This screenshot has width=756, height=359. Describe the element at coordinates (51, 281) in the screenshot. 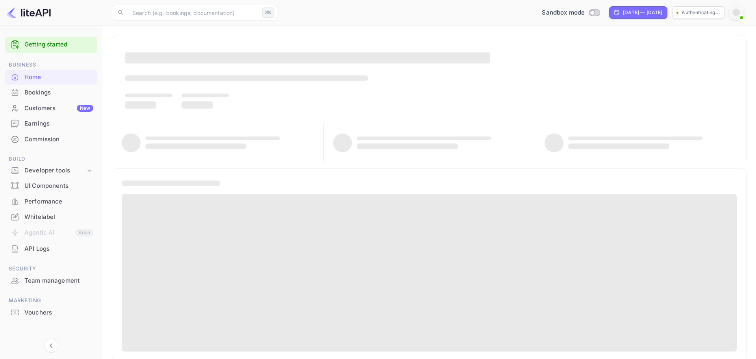

I see `a: Team management` at that location.